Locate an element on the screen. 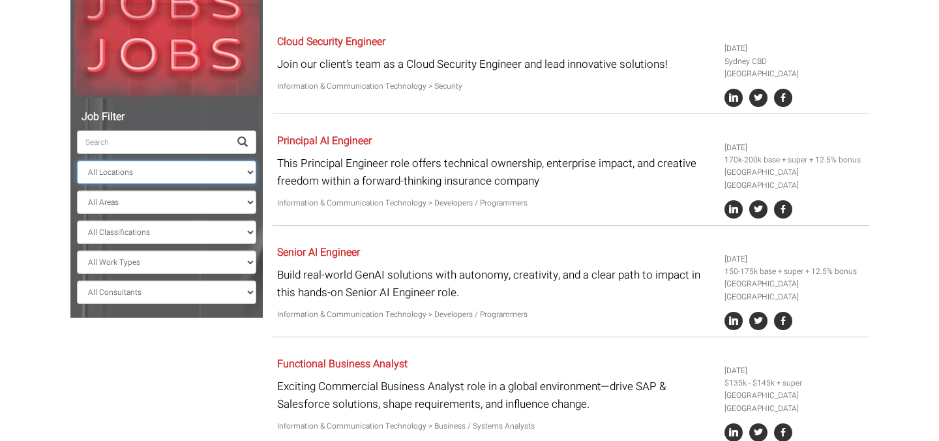  p: This Principal Engineer role offers technical ownership, enterprise impact, and creative freedom ... is located at coordinates (495, 172).